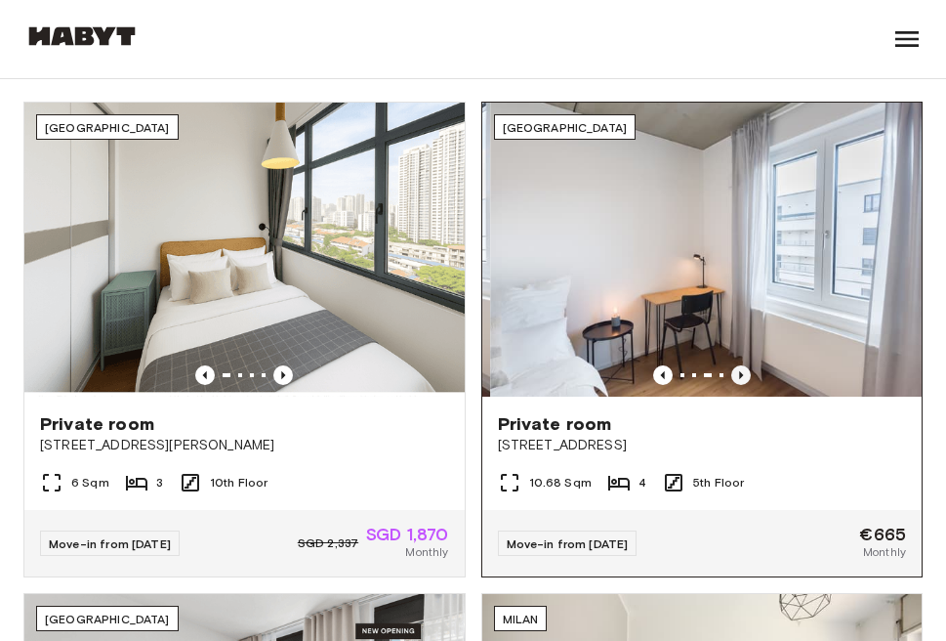 Image resolution: width=946 pixels, height=641 pixels. What do you see at coordinates (159, 482) in the screenshot?
I see `span: 3` at bounding box center [159, 482].